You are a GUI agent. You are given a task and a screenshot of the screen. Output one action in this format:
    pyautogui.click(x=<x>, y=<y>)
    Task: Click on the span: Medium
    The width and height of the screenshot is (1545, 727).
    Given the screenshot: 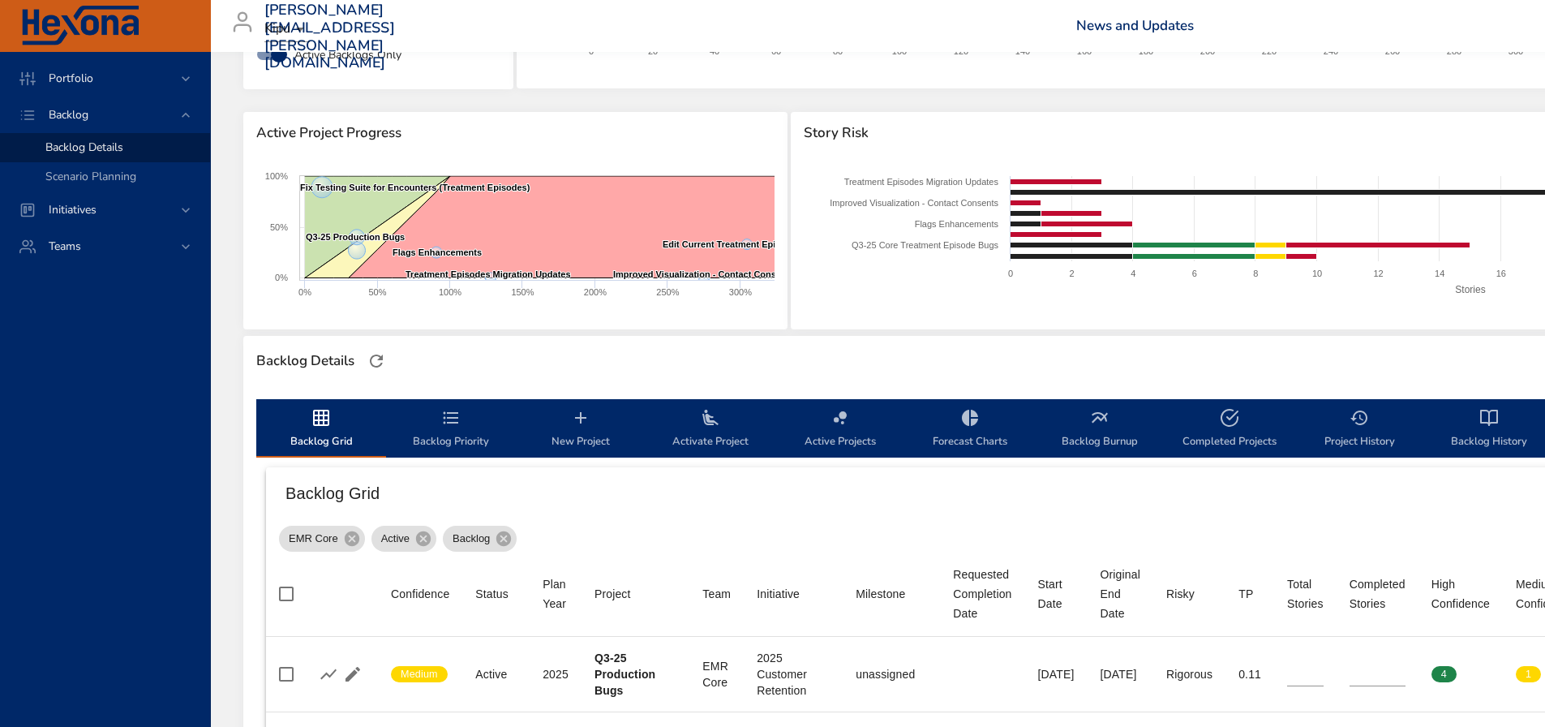 What is the action you would take?
    pyautogui.click(x=419, y=674)
    